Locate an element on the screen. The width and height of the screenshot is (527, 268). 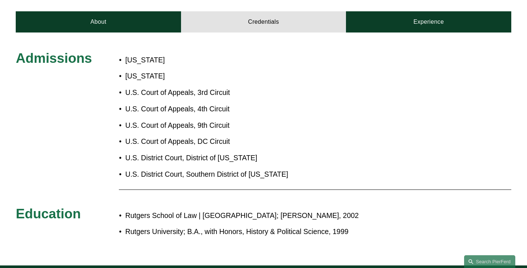
a: About is located at coordinates (98, 22).